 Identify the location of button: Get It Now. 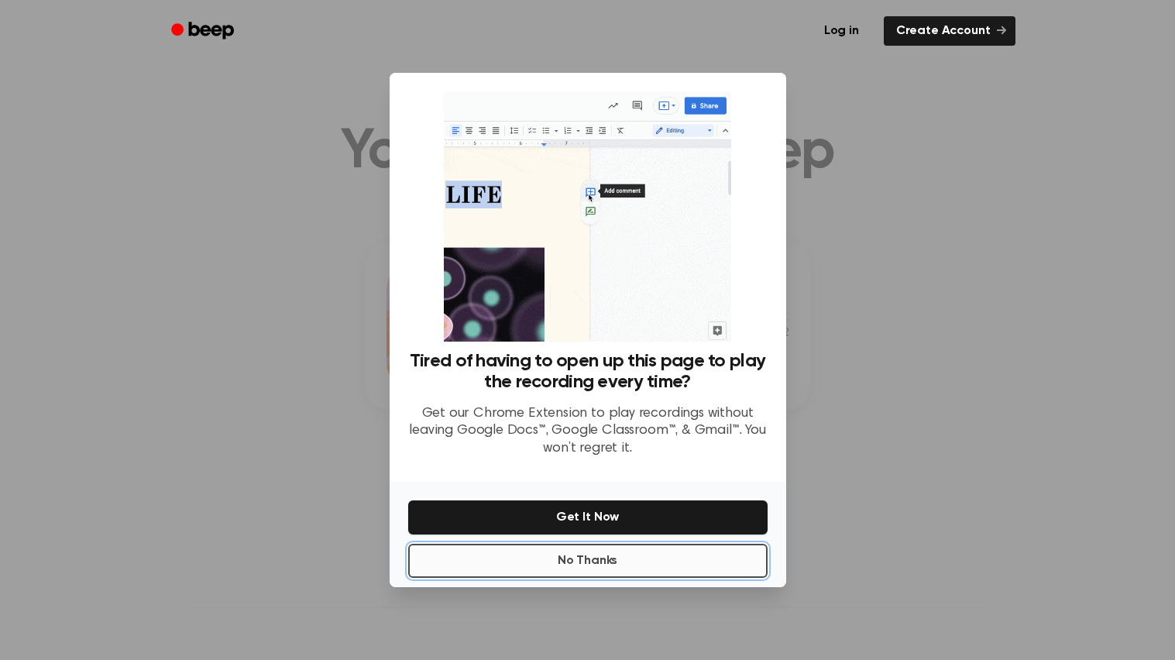
(588, 518).